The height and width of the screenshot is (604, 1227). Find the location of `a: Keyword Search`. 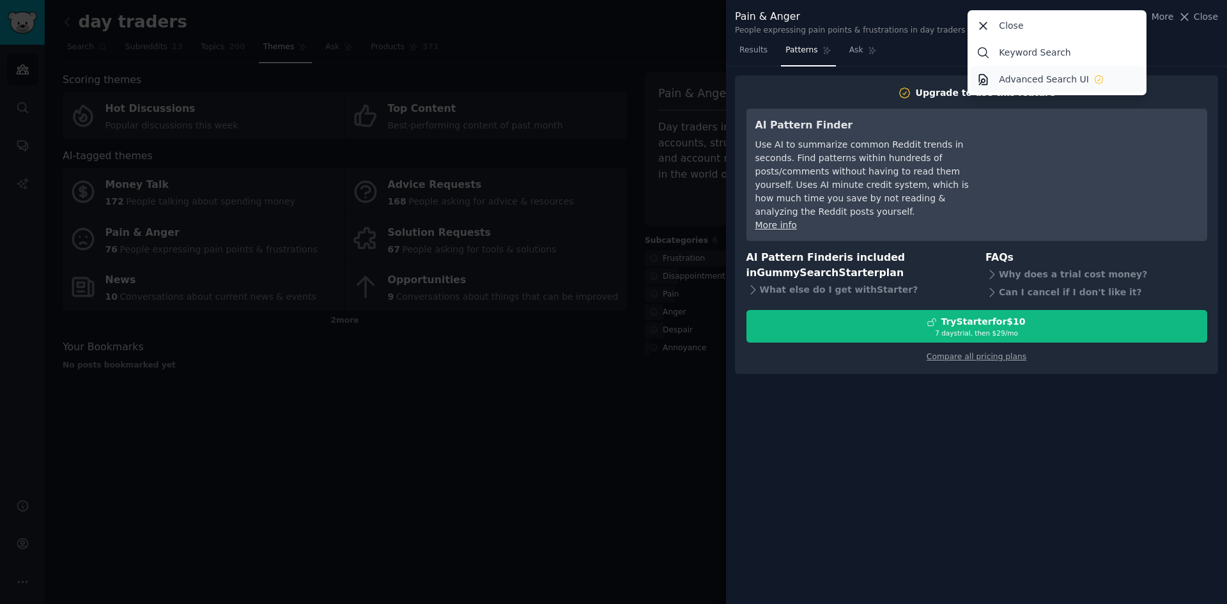

a: Keyword Search is located at coordinates (1057, 52).